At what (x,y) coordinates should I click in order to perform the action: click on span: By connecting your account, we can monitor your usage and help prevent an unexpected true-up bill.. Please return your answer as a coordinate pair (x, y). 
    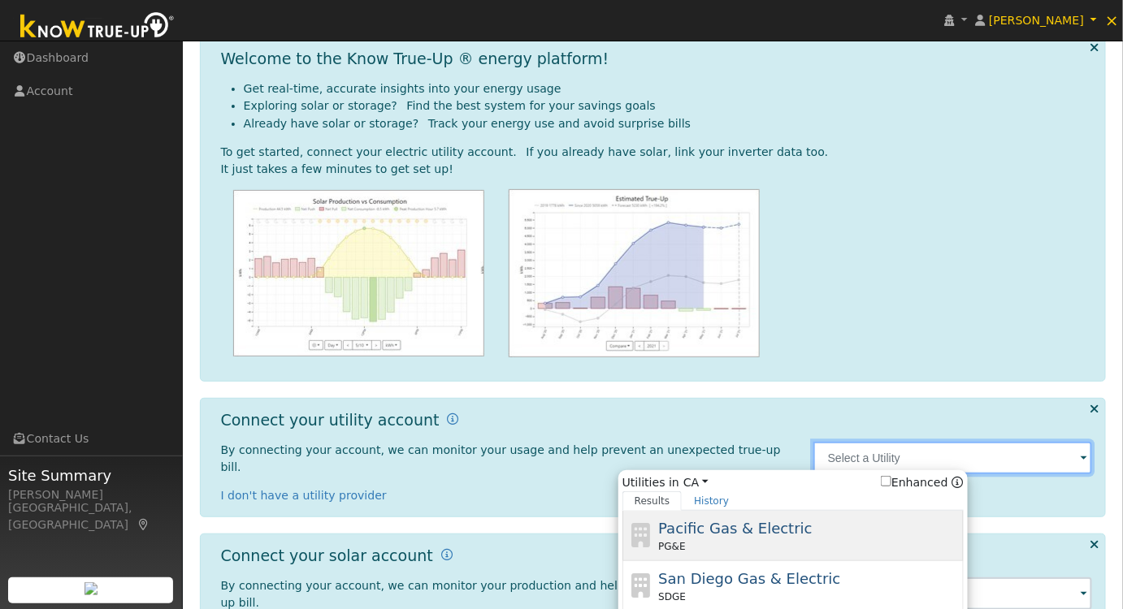
    Looking at the image, I should click on (500, 458).